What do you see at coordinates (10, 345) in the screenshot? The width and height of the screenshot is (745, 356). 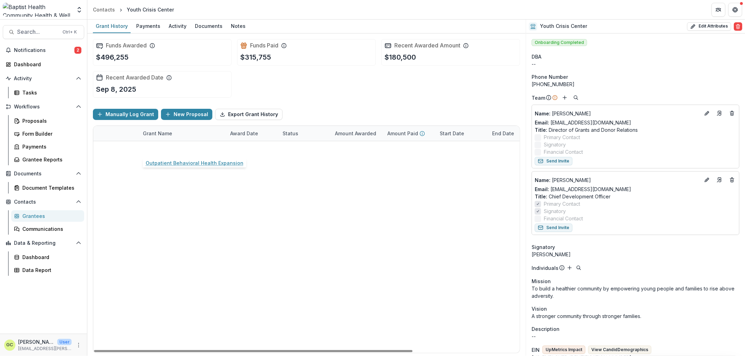 I see `div: Glenwood Charles` at bounding box center [10, 345].